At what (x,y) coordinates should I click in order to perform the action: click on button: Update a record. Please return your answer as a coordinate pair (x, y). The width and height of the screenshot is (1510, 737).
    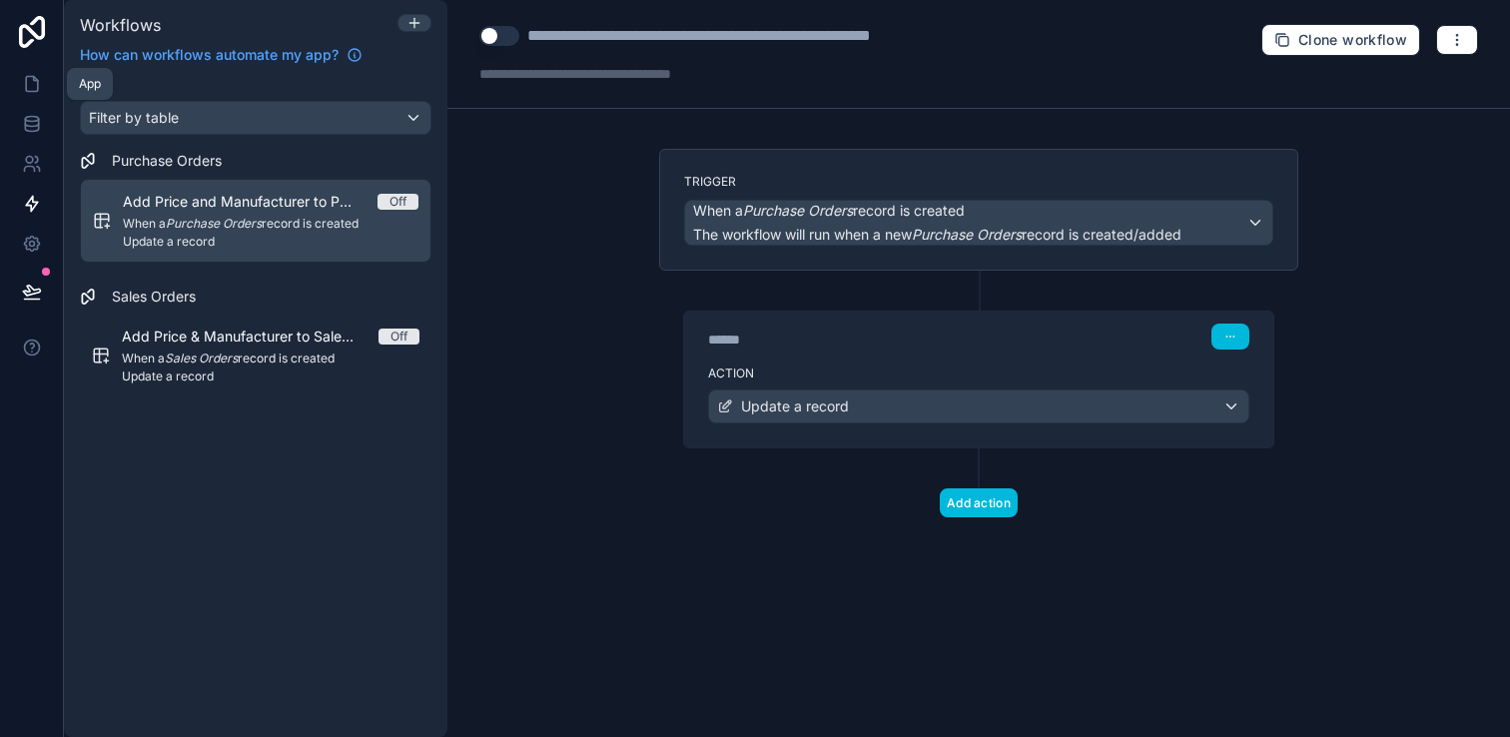
    Looking at the image, I should click on (978, 406).